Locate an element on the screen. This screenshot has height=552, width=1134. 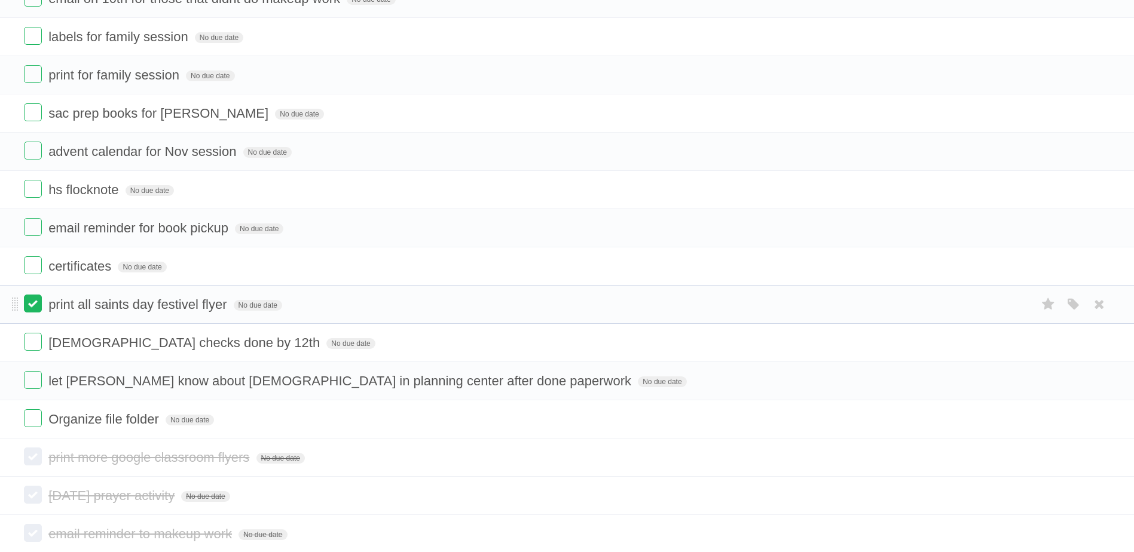
span: certificates is located at coordinates (81, 266).